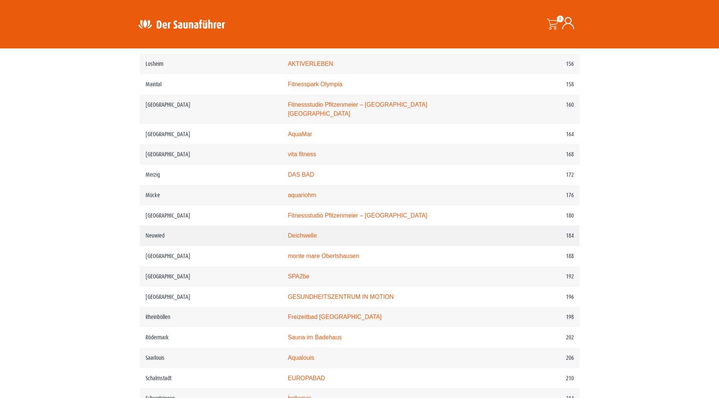 This screenshot has height=398, width=719. Describe the element at coordinates (537, 236) in the screenshot. I see `td: 184` at that location.